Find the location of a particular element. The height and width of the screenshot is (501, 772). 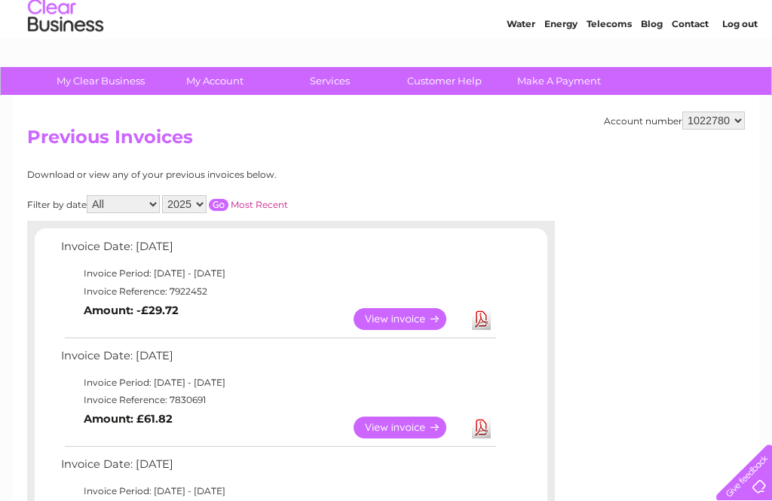

a: Log out is located at coordinates (740, 69).